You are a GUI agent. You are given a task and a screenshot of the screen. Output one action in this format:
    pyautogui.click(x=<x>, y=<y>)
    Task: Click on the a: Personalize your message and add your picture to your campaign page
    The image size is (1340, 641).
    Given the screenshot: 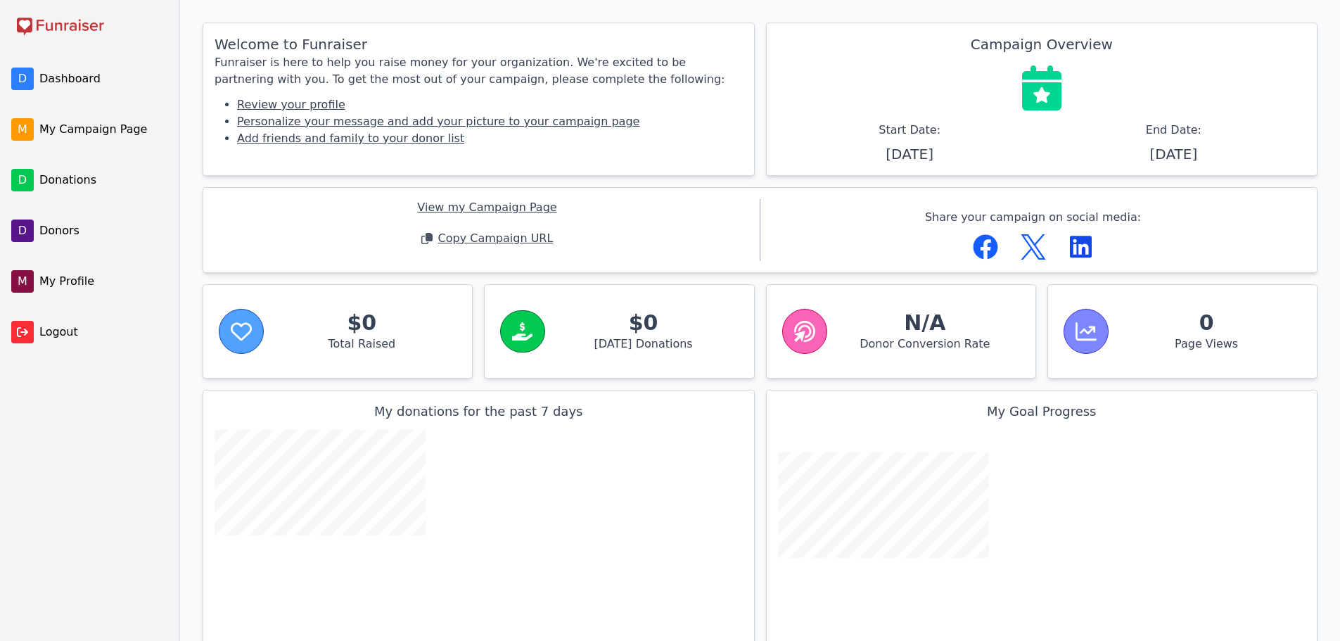 What is the action you would take?
    pyautogui.click(x=438, y=121)
    